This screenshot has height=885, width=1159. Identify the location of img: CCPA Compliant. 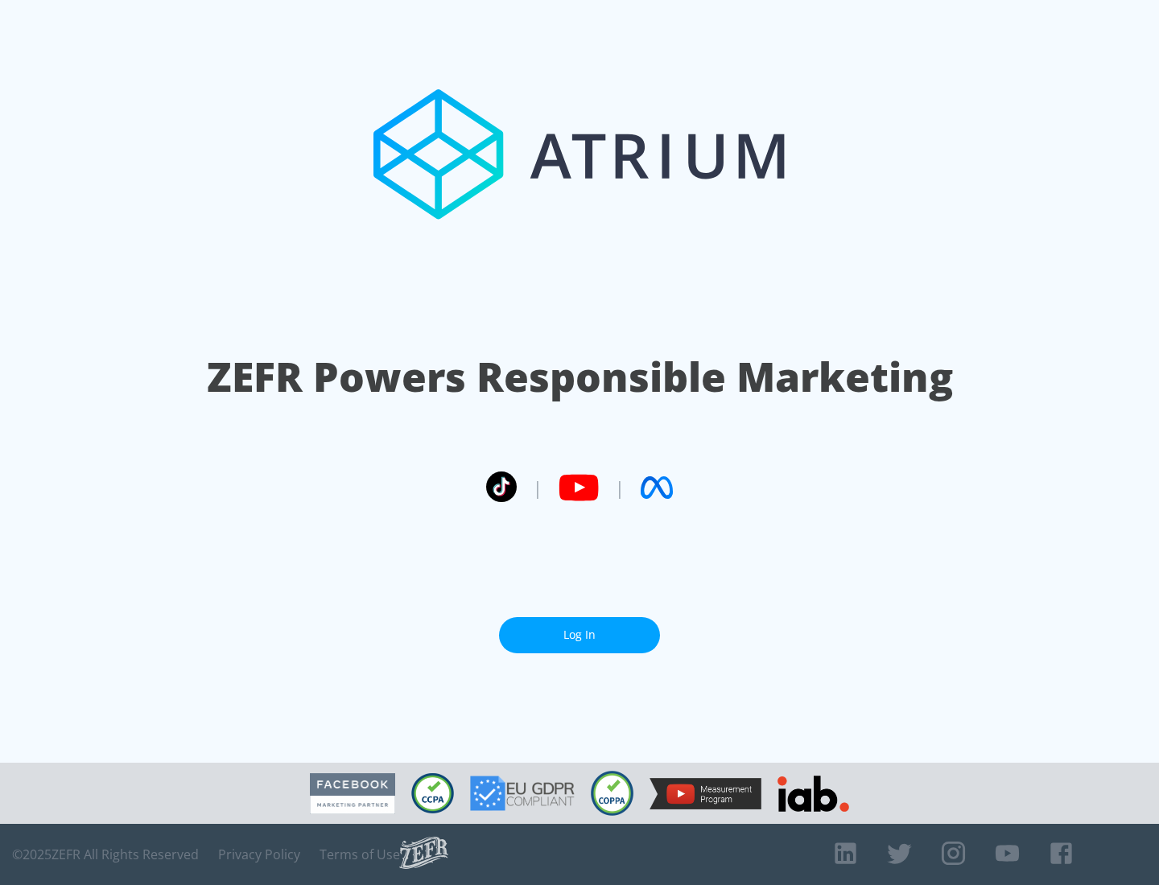
(432, 793).